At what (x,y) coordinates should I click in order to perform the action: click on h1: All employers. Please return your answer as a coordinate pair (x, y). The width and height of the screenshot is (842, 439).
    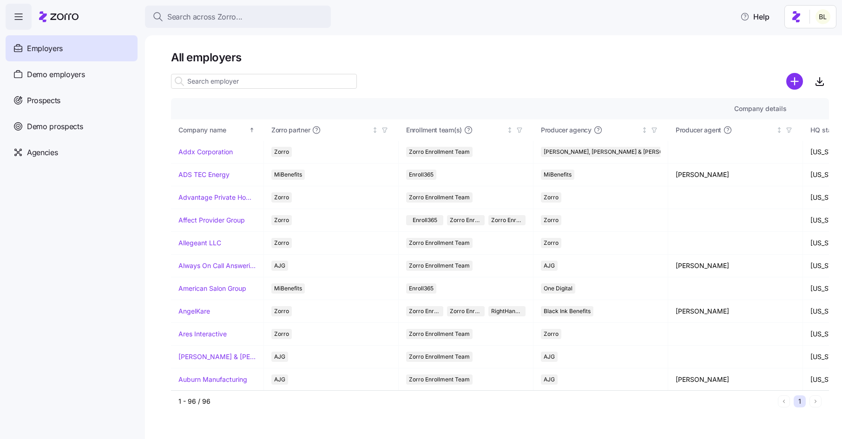
    Looking at the image, I should click on (500, 57).